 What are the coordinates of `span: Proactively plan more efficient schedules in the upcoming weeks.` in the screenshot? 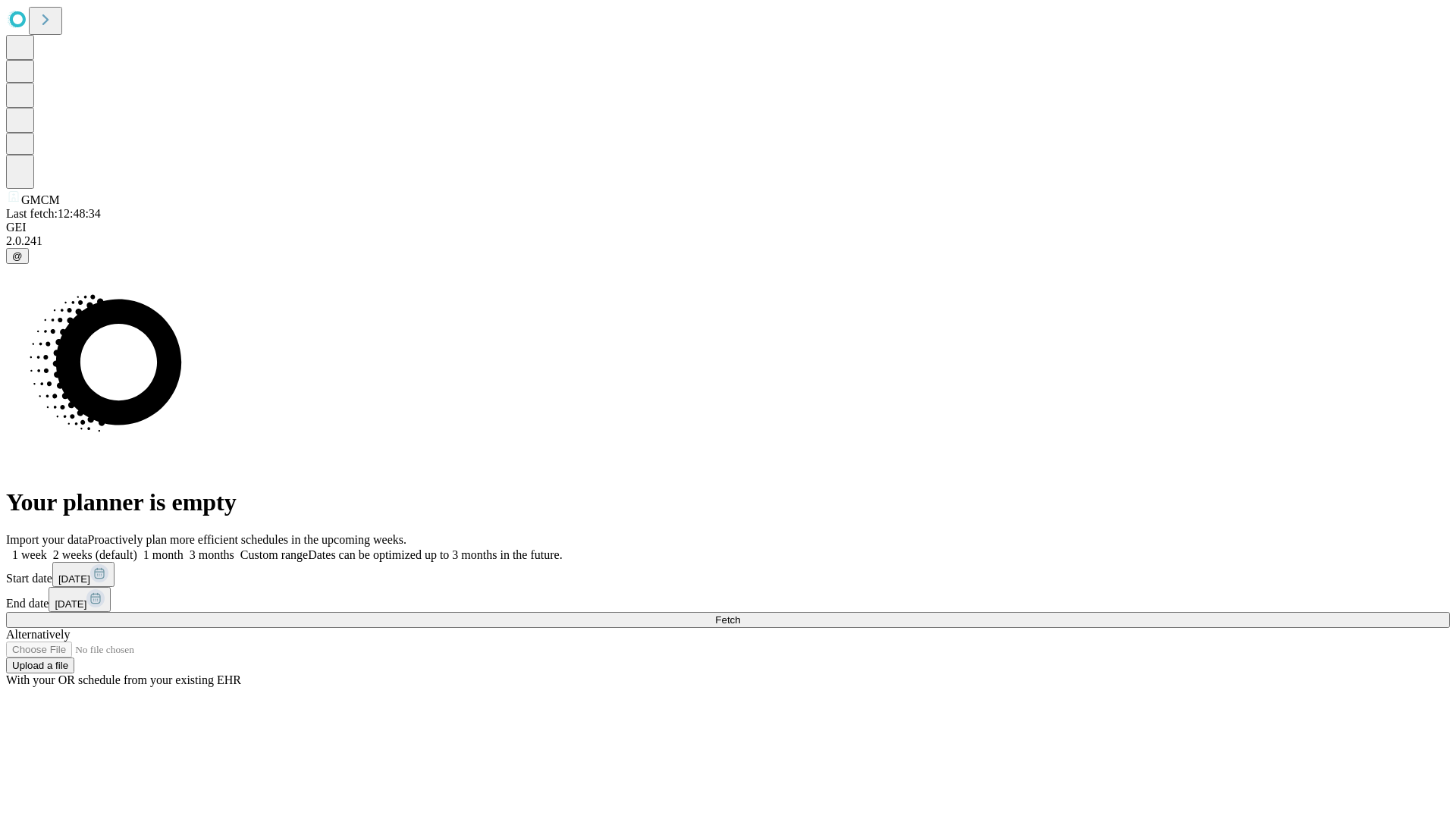 It's located at (247, 539).